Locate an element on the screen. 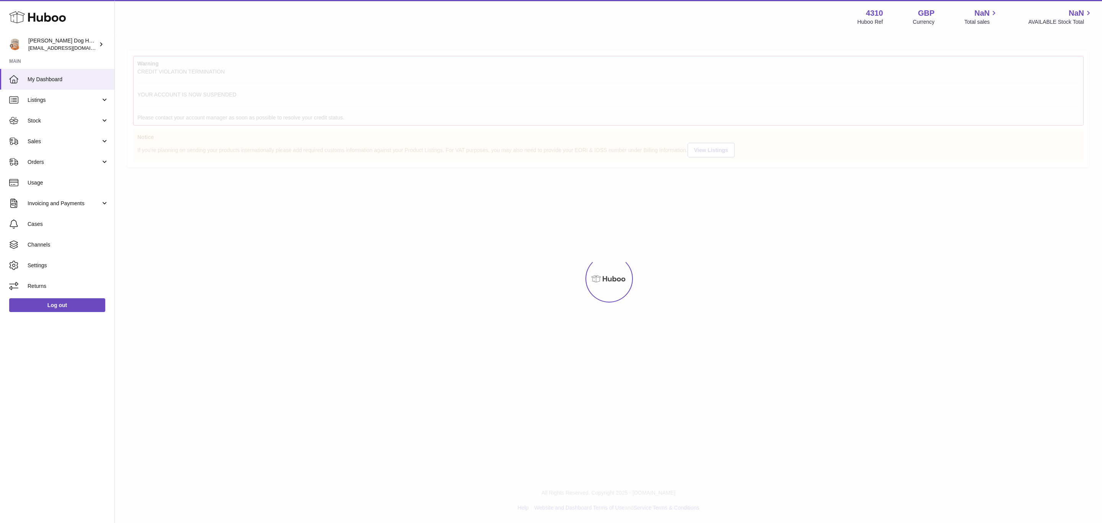 The height and width of the screenshot is (523, 1102). a: Log out is located at coordinates (57, 305).